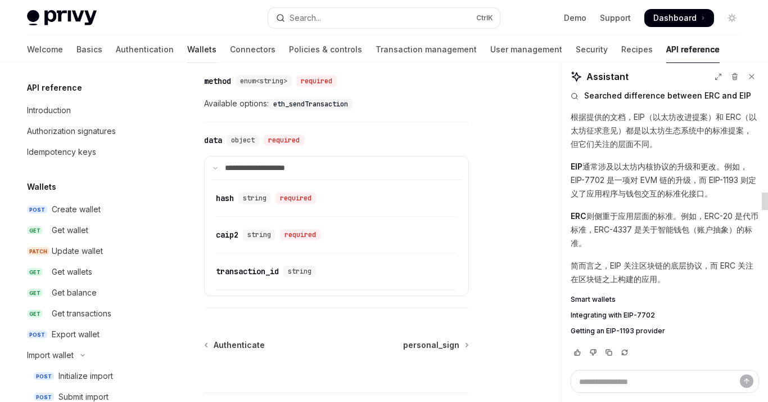 This screenshot has height=402, width=768. I want to click on a: Basics, so click(89, 49).